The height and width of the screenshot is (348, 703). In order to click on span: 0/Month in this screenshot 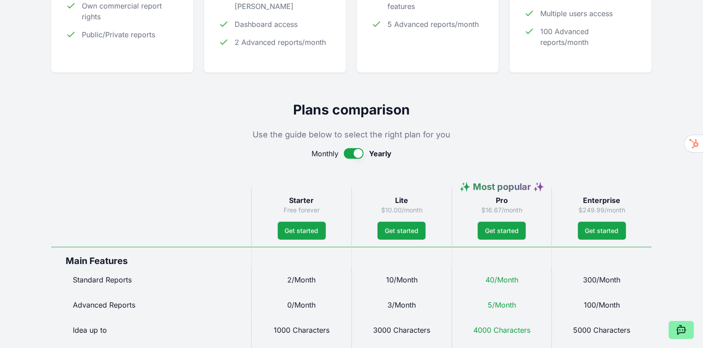, I will do `click(301, 305)`.